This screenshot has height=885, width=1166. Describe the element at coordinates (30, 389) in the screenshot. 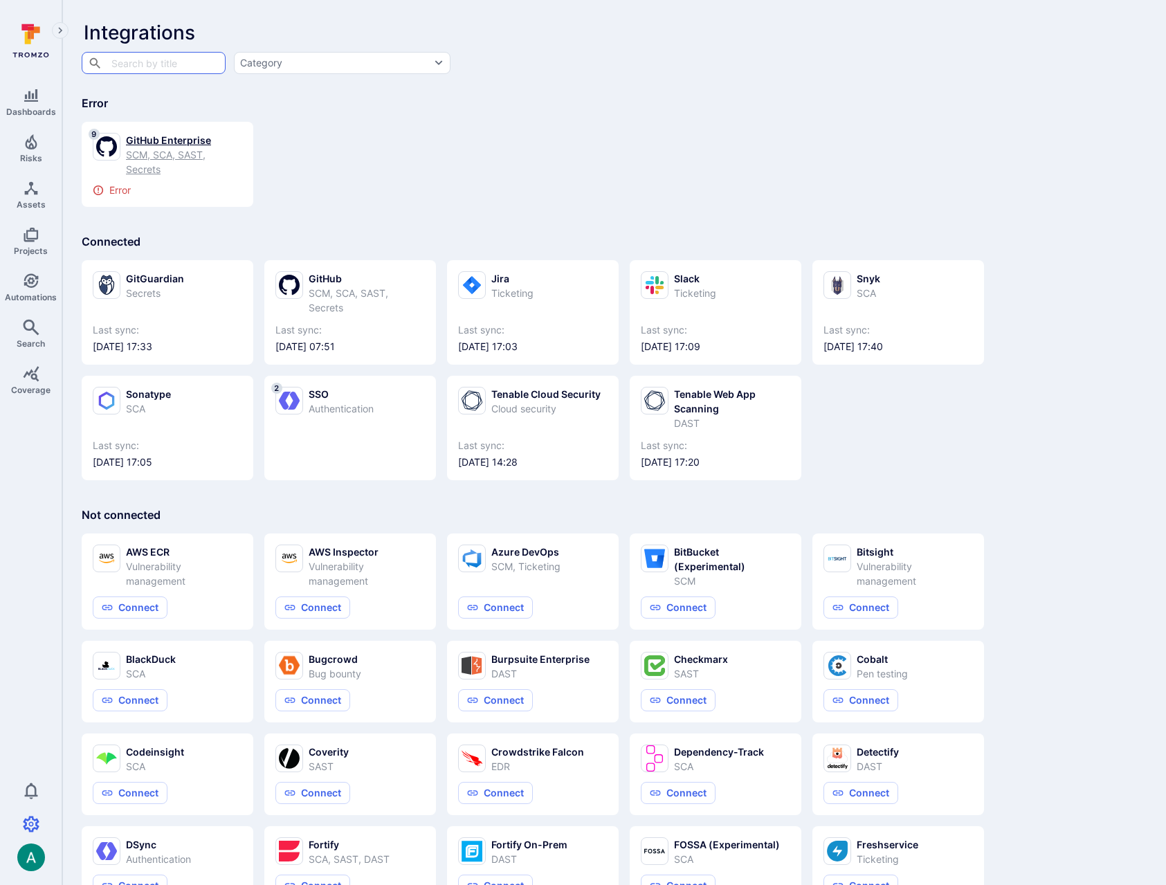

I see `span: Coverage` at that location.